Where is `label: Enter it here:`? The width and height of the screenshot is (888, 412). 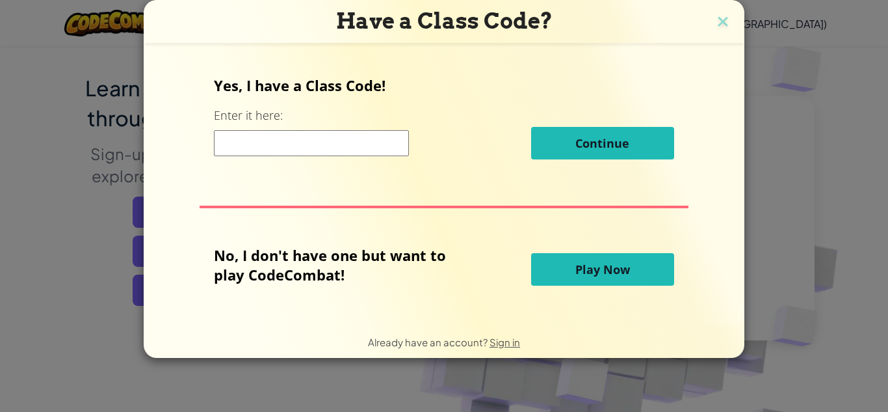 label: Enter it here: is located at coordinates (248, 115).